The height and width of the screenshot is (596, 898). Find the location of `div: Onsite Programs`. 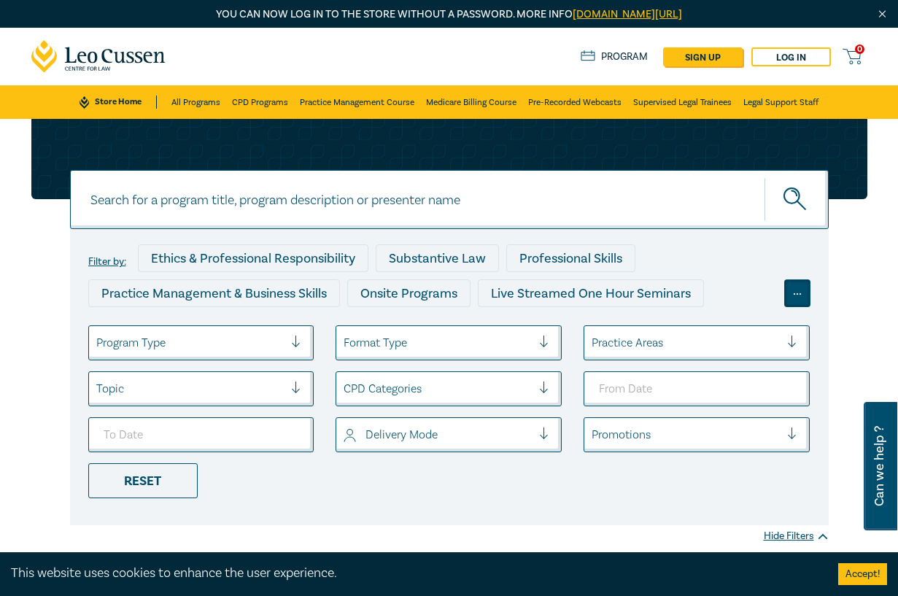

div: Onsite Programs is located at coordinates (408, 293).